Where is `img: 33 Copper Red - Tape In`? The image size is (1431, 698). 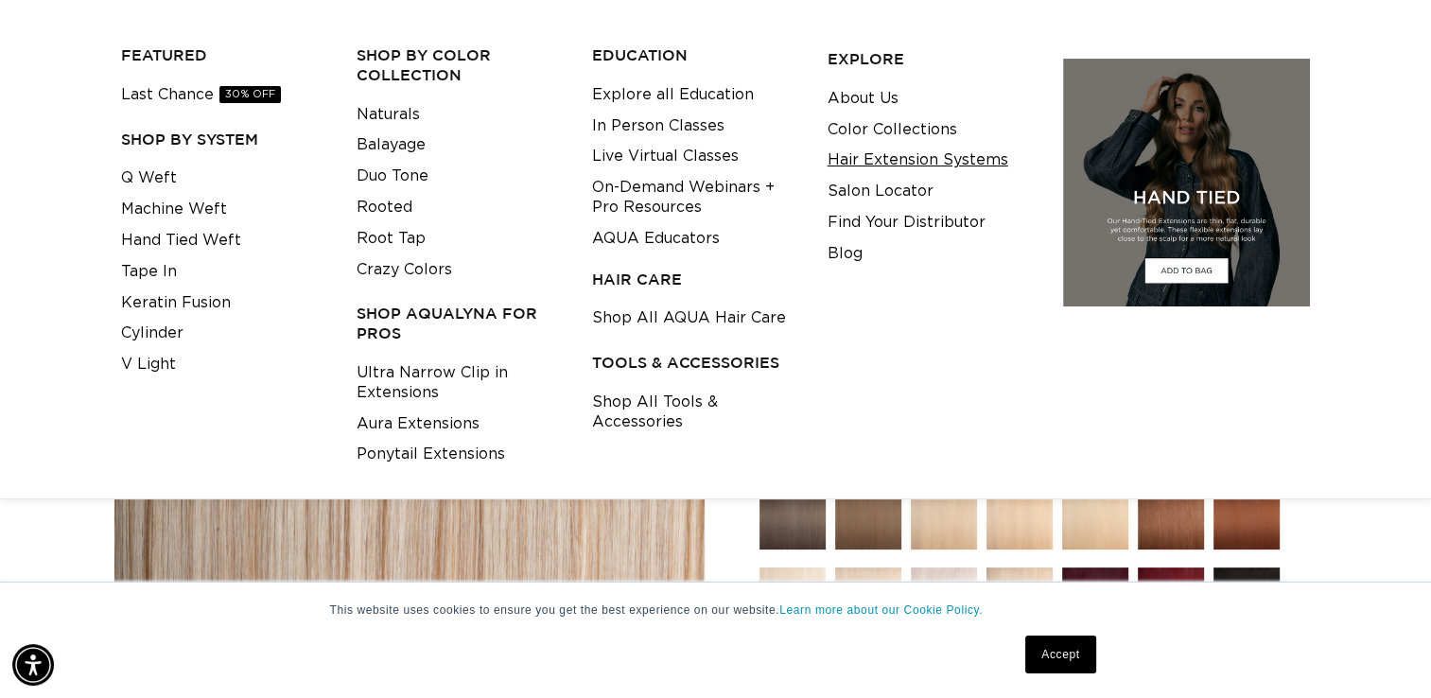
img: 33 Copper Red - Tape In is located at coordinates (1247, 517).